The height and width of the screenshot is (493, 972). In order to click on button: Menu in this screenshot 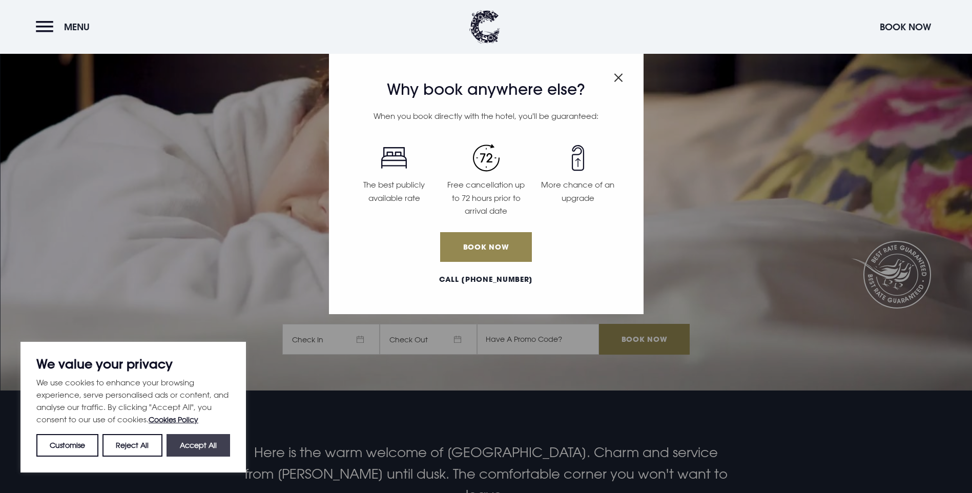, I will do `click(65, 27)`.